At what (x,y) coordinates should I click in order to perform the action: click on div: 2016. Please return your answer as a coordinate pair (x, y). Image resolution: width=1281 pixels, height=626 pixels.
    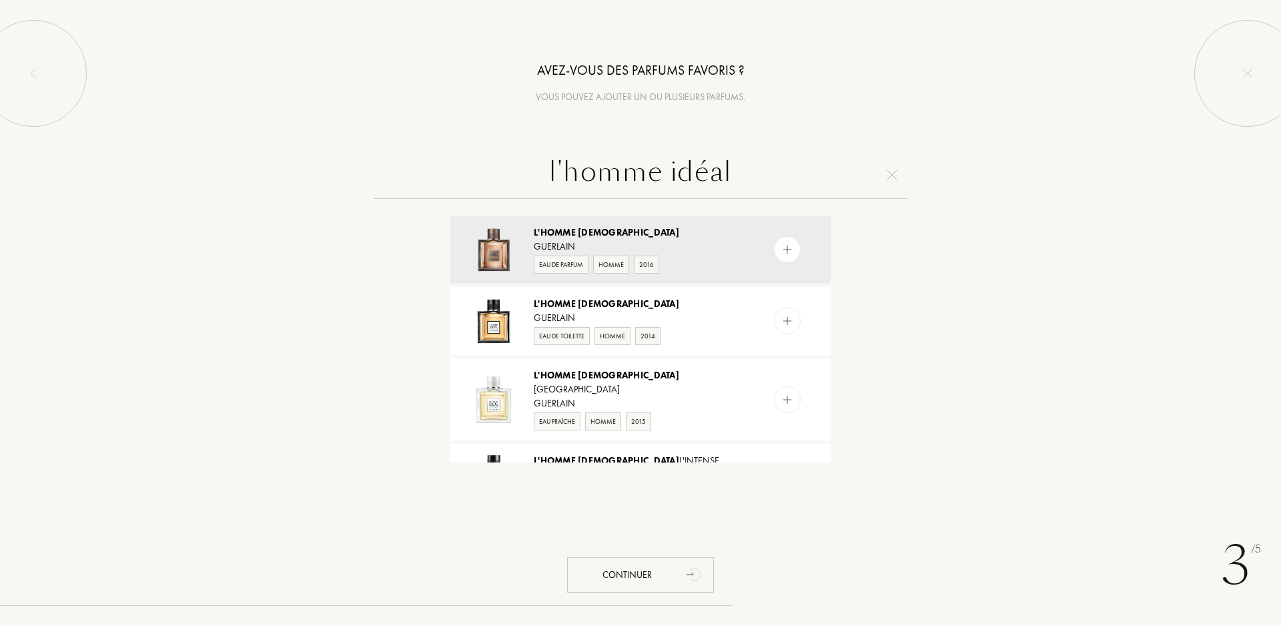
    Looking at the image, I should click on (647, 264).